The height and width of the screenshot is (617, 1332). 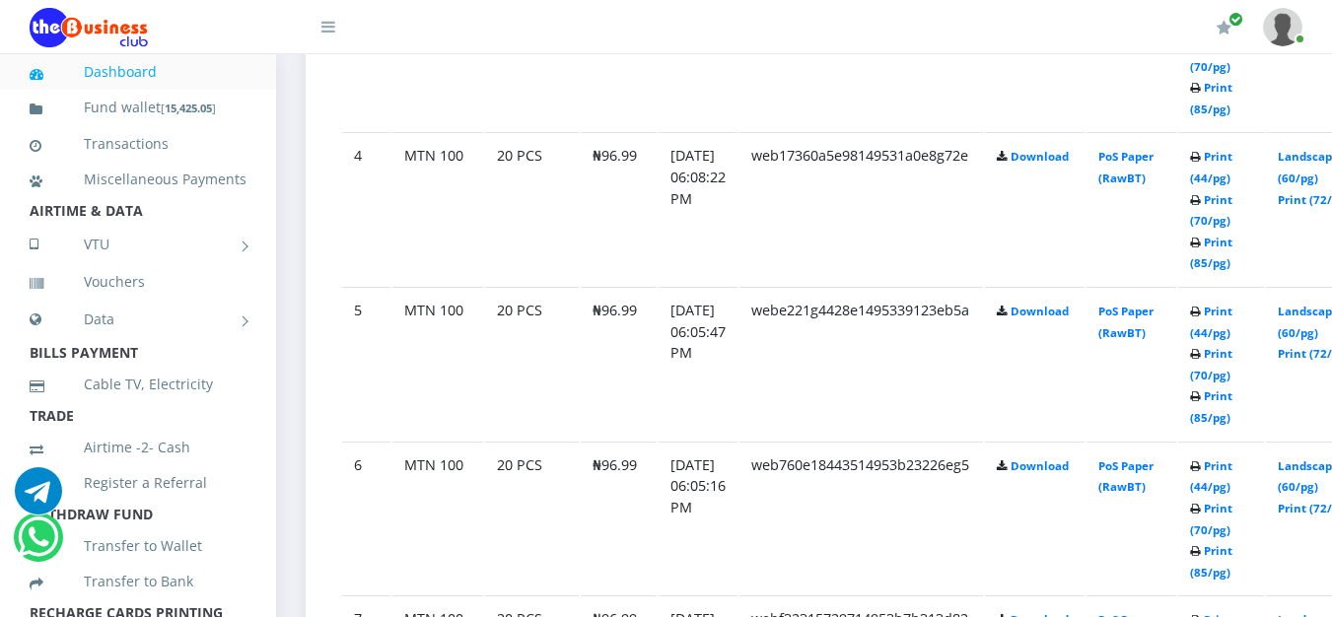 What do you see at coordinates (138, 483) in the screenshot?
I see `a: Register a Referral` at bounding box center [138, 483].